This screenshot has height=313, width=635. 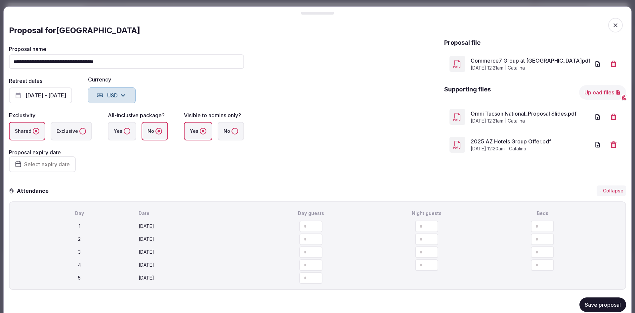 What do you see at coordinates (195, 213) in the screenshot?
I see `div: Date` at bounding box center [195, 213].